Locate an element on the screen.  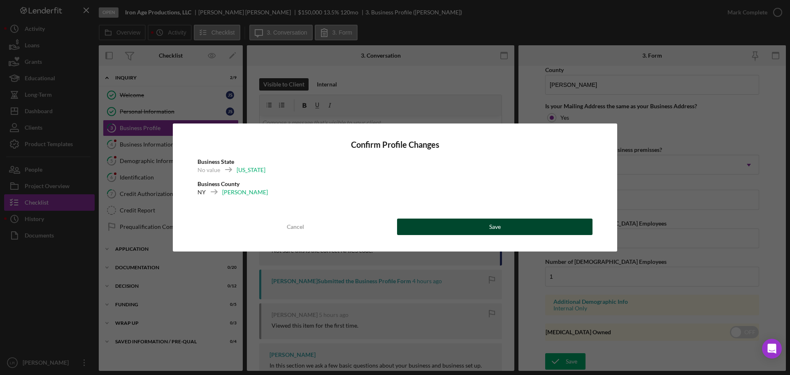
button: Save is located at coordinates (494, 227).